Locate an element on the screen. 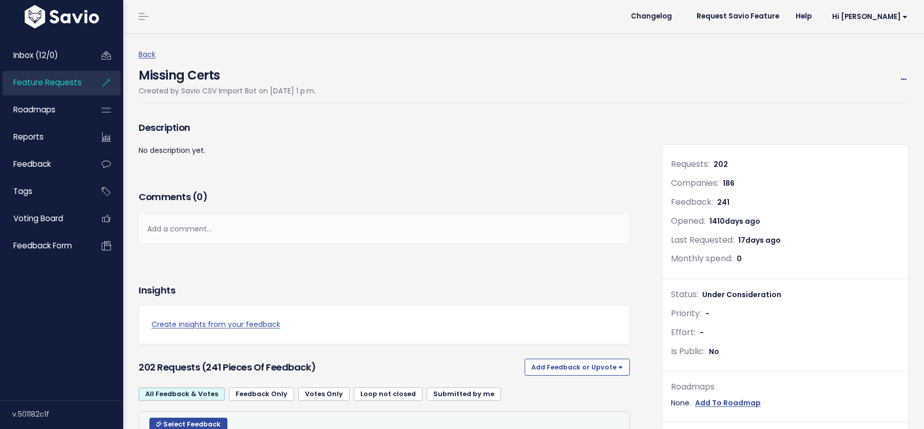 The width and height of the screenshot is (924, 429). p: No description yet. is located at coordinates (384, 150).